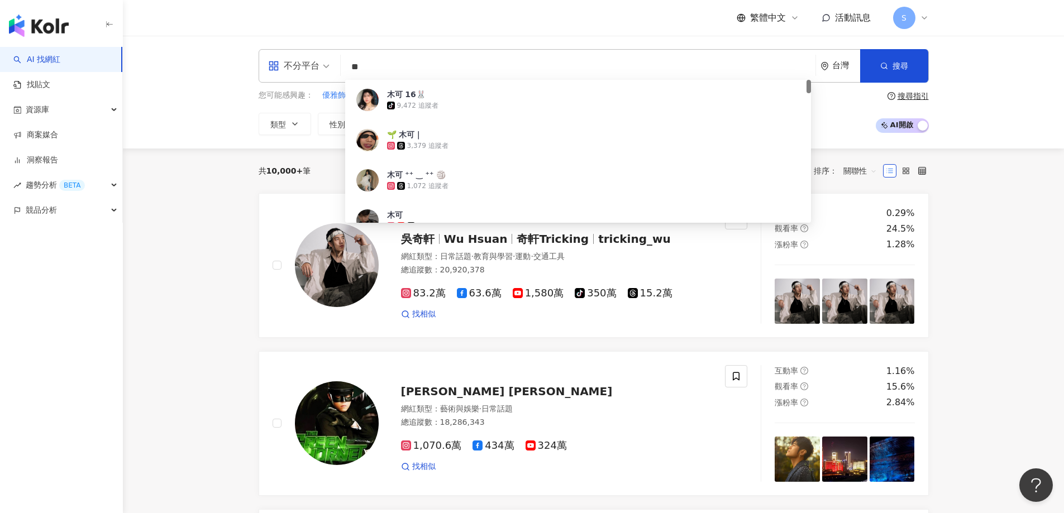 The image size is (1064, 513). I want to click on button: 觀看率, so click(541, 124).